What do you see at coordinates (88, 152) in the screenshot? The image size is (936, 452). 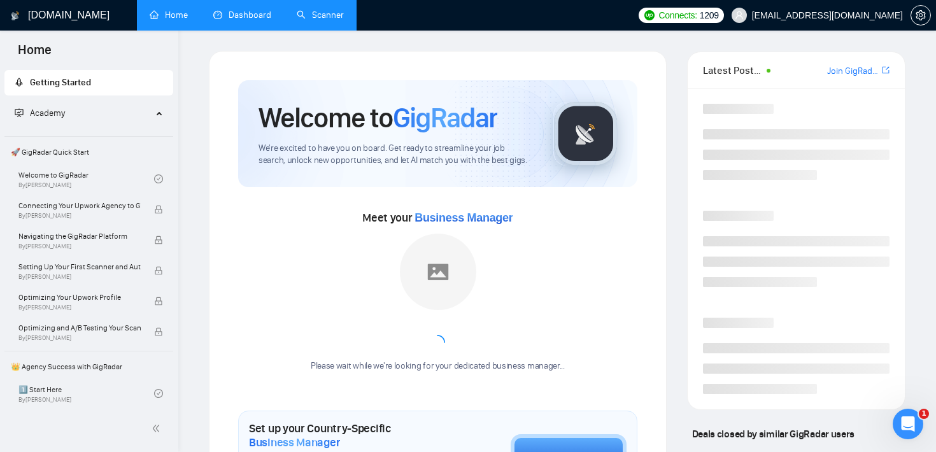 I see `span: 🚀 GigRadar Quick Start` at bounding box center [88, 152].